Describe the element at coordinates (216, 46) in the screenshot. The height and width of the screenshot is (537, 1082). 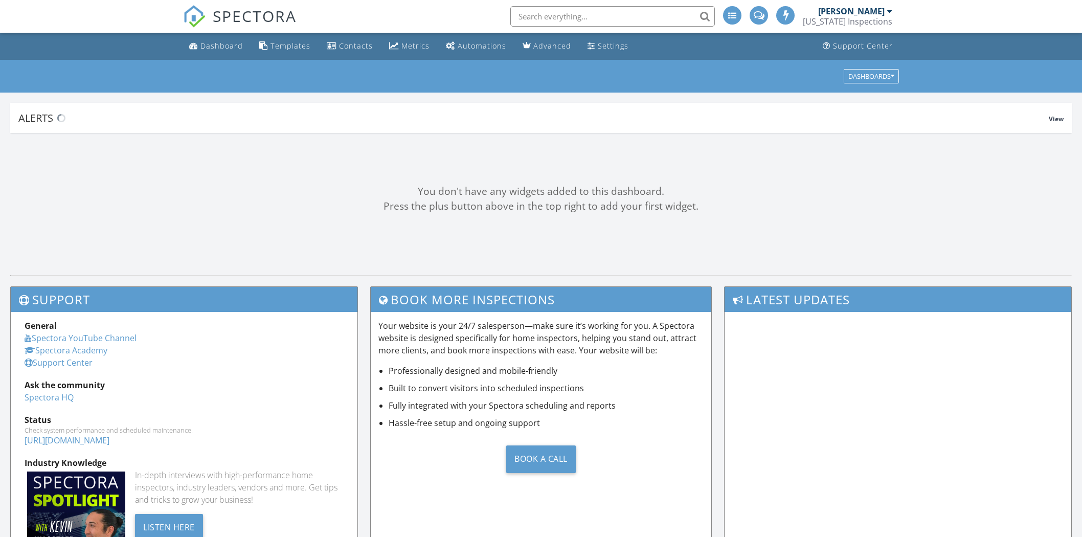
I see `a: Dashboard` at that location.